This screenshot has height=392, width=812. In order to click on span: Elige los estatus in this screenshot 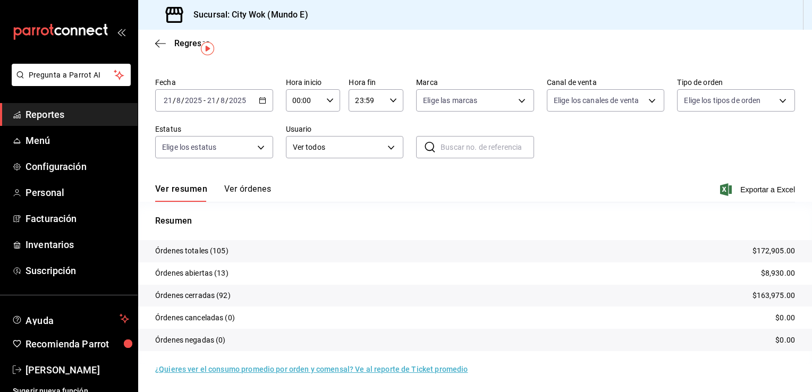, I will do `click(189, 147)`.